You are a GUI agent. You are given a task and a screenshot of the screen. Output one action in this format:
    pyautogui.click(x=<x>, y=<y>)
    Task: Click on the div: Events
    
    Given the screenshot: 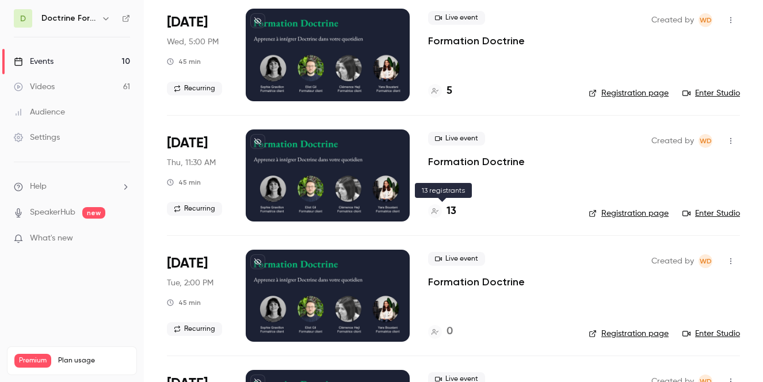 What is the action you would take?
    pyautogui.click(x=33, y=62)
    